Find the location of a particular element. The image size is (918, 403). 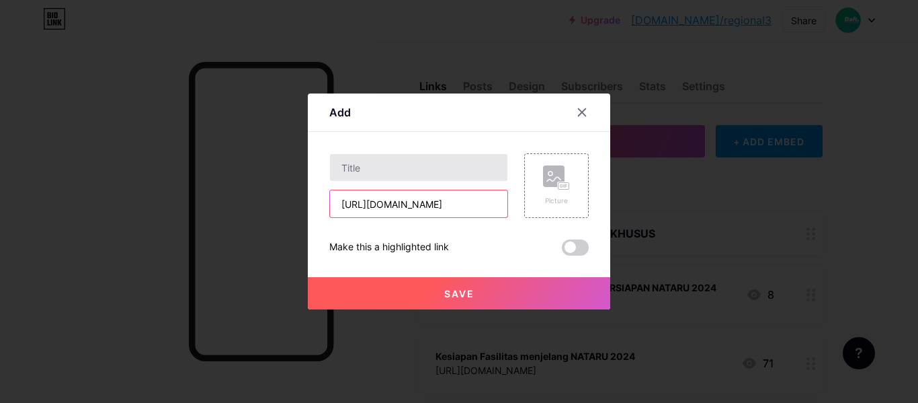

input: Title is located at coordinates (419, 167).